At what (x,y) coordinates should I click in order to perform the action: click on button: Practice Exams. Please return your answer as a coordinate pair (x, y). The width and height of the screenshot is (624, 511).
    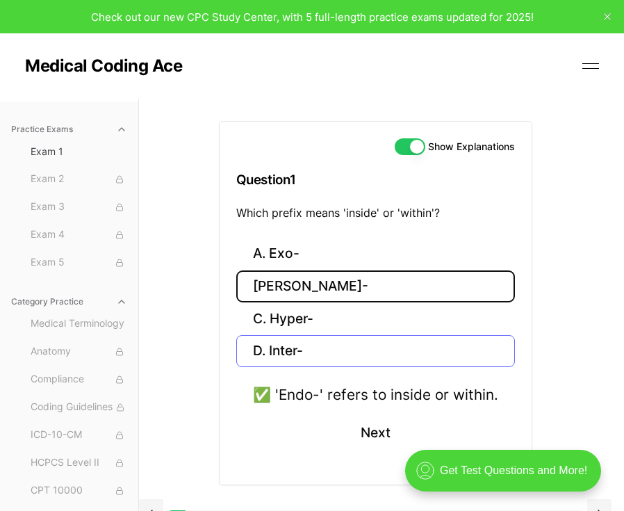
    Looking at the image, I should click on (69, 129).